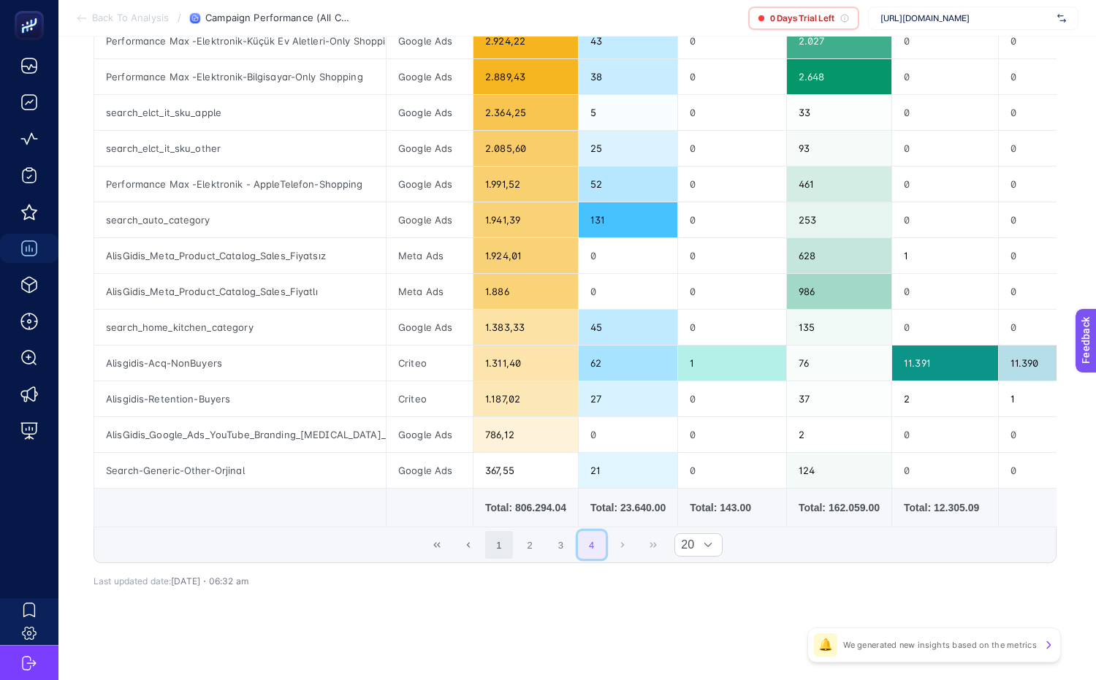 Image resolution: width=1096 pixels, height=680 pixels. Describe the element at coordinates (240, 77) in the screenshot. I see `div: Performance Max -Elektronik-Bilgisayar-Only Shopping` at that location.